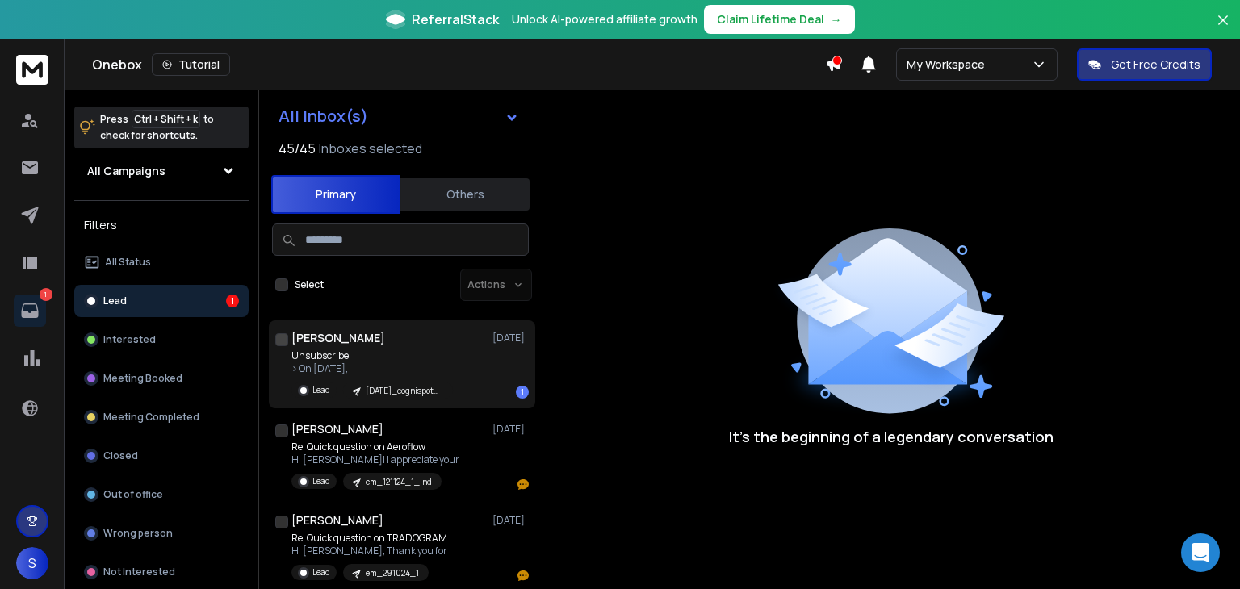 Image resolution: width=1240 pixels, height=589 pixels. I want to click on p: em_291024_1, so click(392, 573).